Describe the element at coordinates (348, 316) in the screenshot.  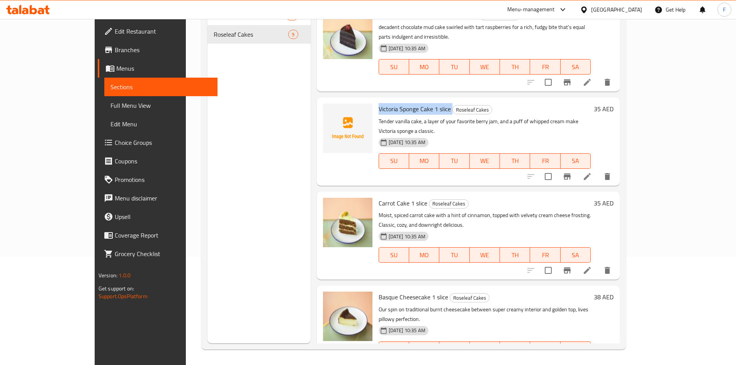
I see `img: Basque Cheesecake 1 slice` at that location.